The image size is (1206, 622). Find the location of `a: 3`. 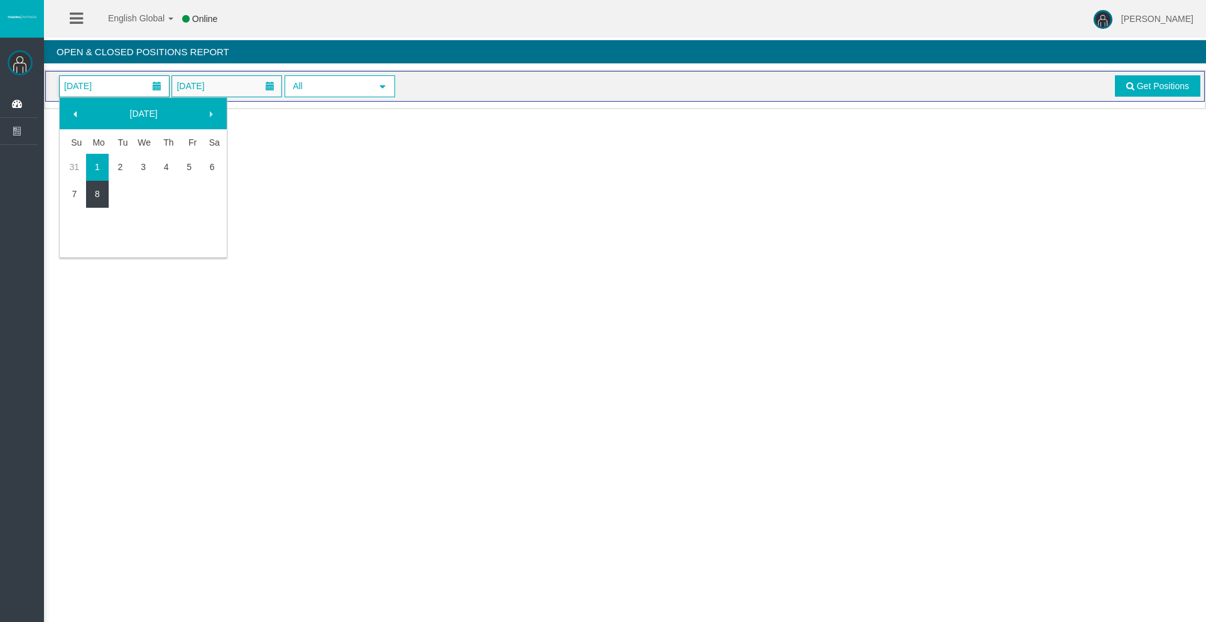

a: 3 is located at coordinates (143, 167).